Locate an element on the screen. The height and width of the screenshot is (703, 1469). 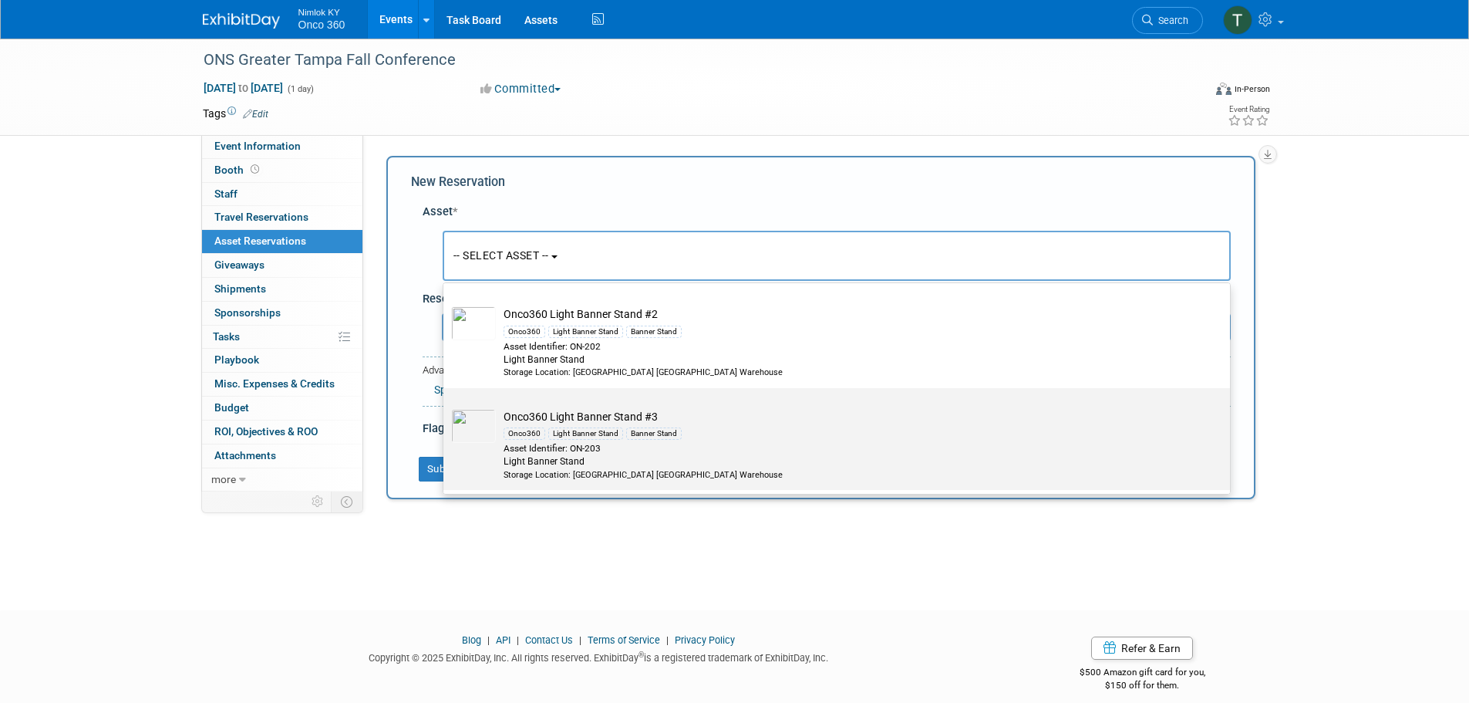
div: Advanced Options is located at coordinates (827, 370).